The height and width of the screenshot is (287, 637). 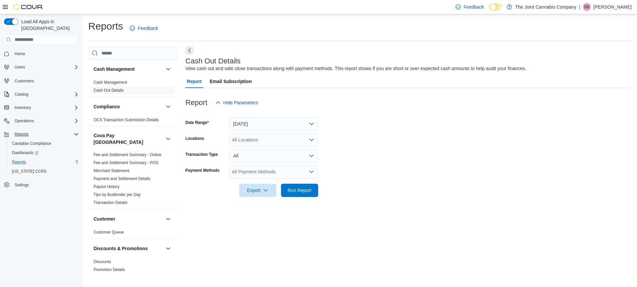 I want to click on a: OCS Transaction Submission Details, so click(x=126, y=120).